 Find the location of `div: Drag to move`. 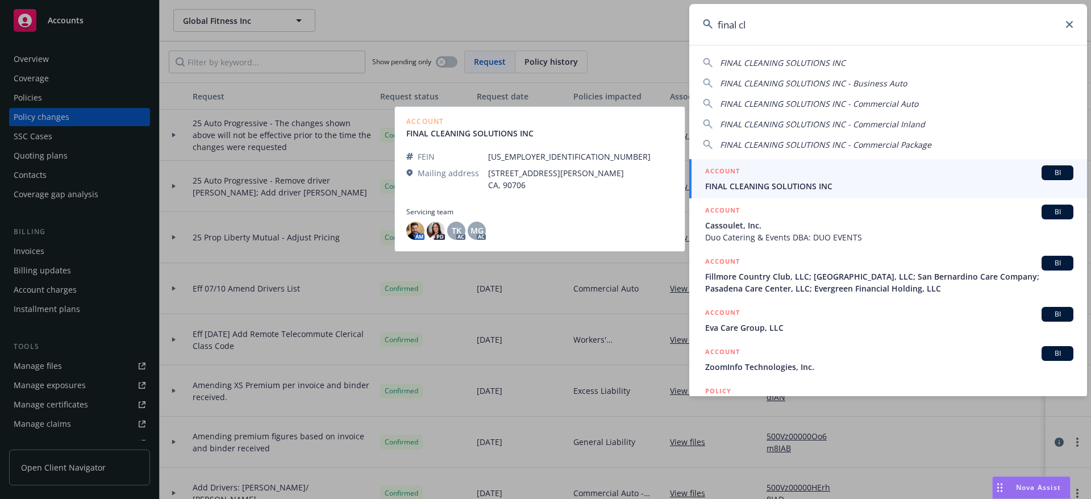

div: Drag to move is located at coordinates (1000, 488).